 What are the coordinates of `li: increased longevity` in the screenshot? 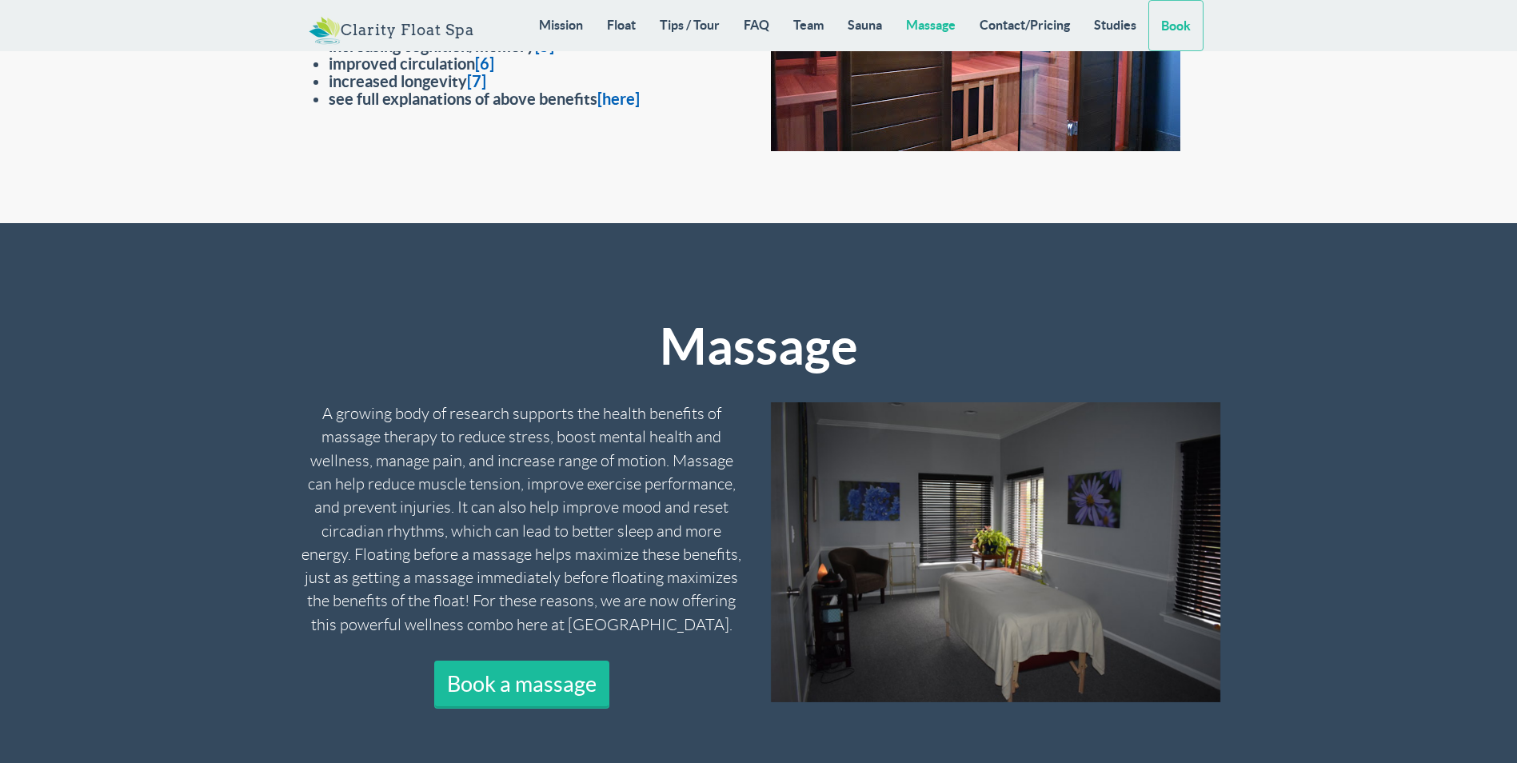 It's located at (537, 82).